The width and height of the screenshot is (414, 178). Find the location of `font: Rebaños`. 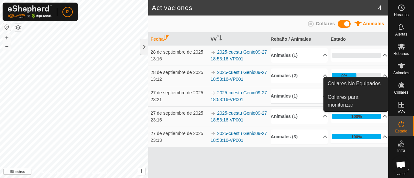

font: Rebaños is located at coordinates (401, 54).